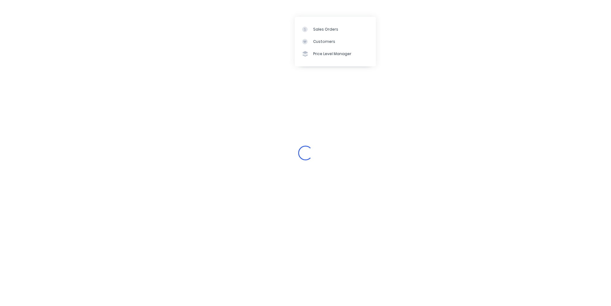 The height and width of the screenshot is (306, 611). Describe the element at coordinates (324, 42) in the screenshot. I see `div: Customers` at that location.